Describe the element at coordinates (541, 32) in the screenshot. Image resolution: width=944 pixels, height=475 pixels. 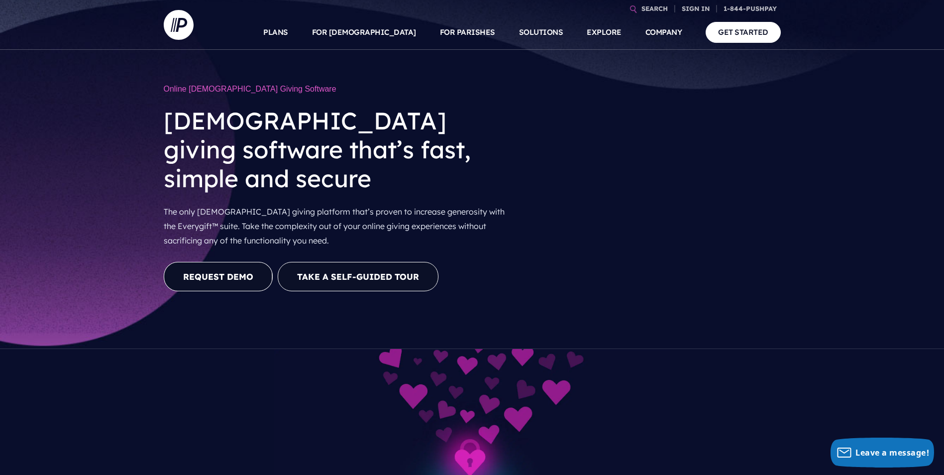
I see `a: SOLUTIONS` at that location.